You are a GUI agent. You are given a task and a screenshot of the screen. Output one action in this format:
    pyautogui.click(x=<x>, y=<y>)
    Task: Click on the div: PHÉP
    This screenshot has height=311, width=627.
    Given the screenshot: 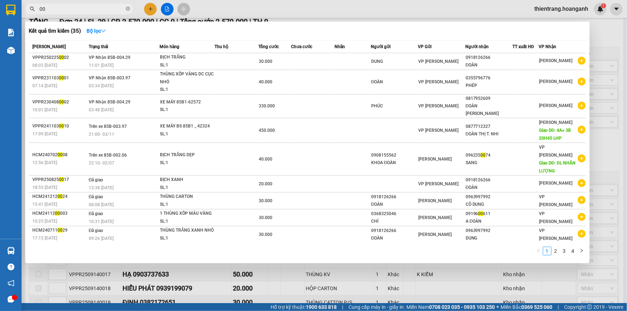 What is the action you would take?
    pyautogui.click(x=488, y=85)
    